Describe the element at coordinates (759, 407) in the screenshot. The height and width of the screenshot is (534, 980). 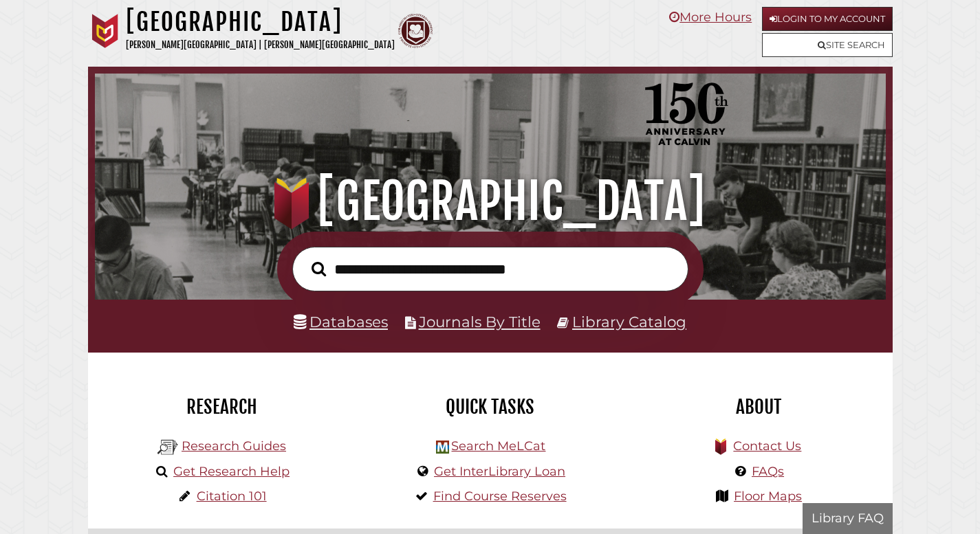
I see `h2: About` at that location.